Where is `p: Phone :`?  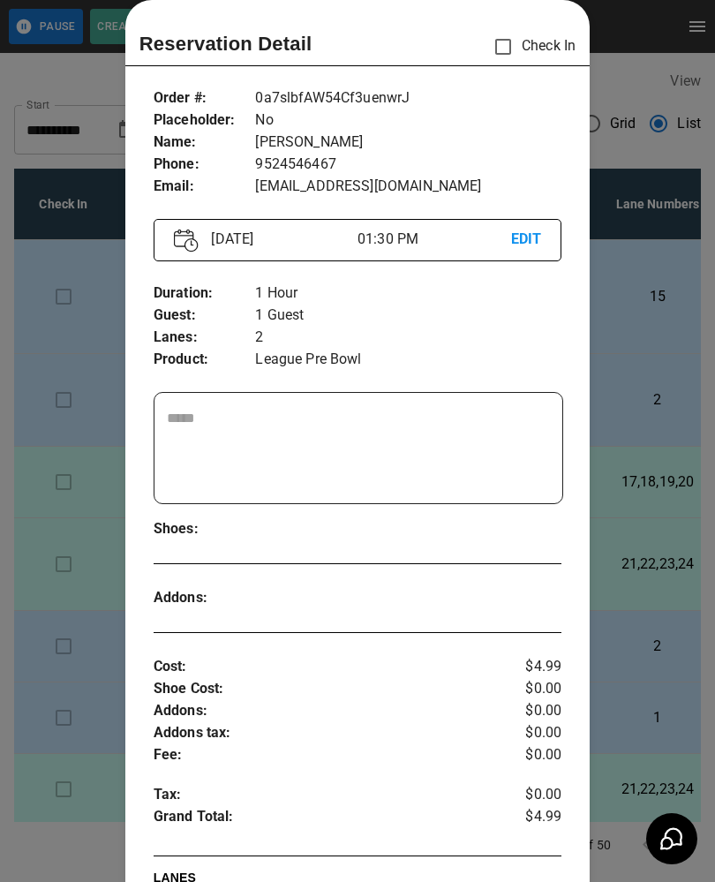 p: Phone : is located at coordinates (205, 164).